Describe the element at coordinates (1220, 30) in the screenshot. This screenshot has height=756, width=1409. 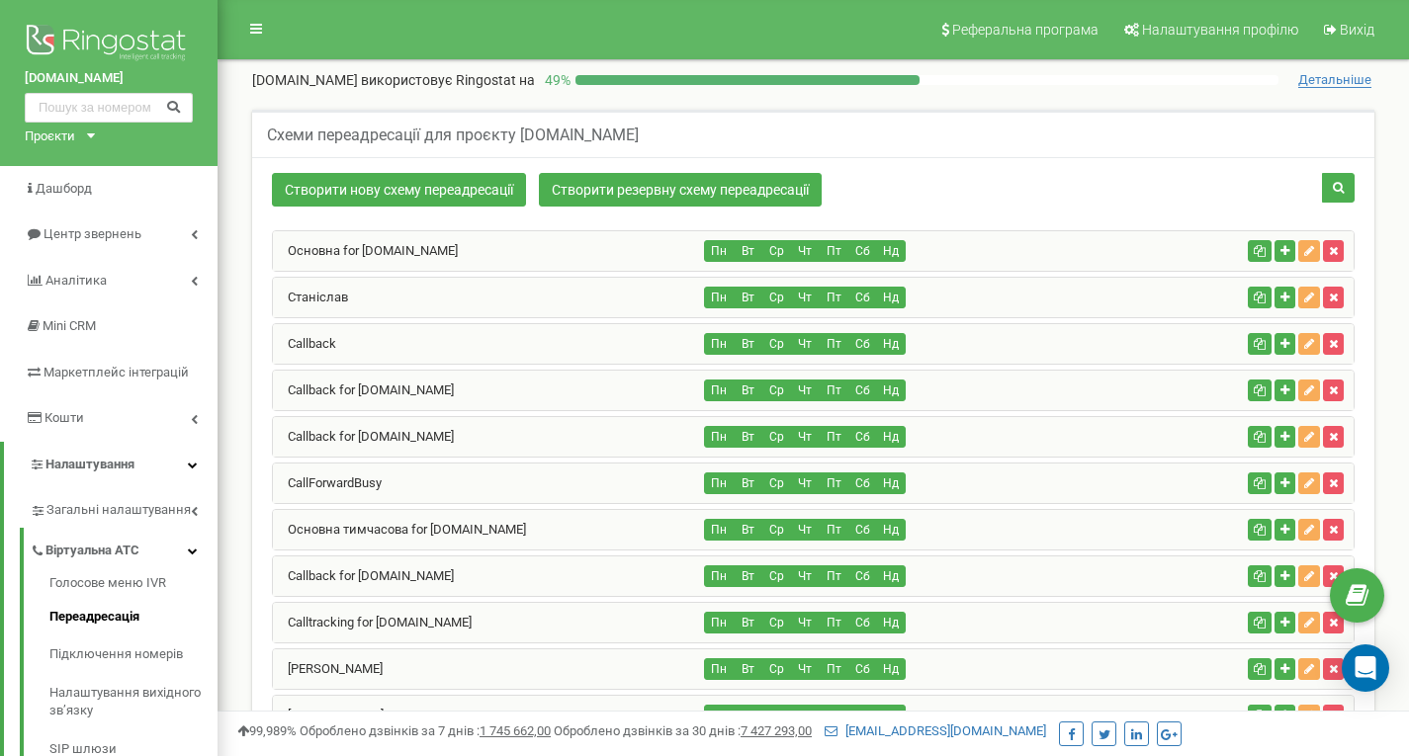
I see `span: Налаштування профілю` at that location.